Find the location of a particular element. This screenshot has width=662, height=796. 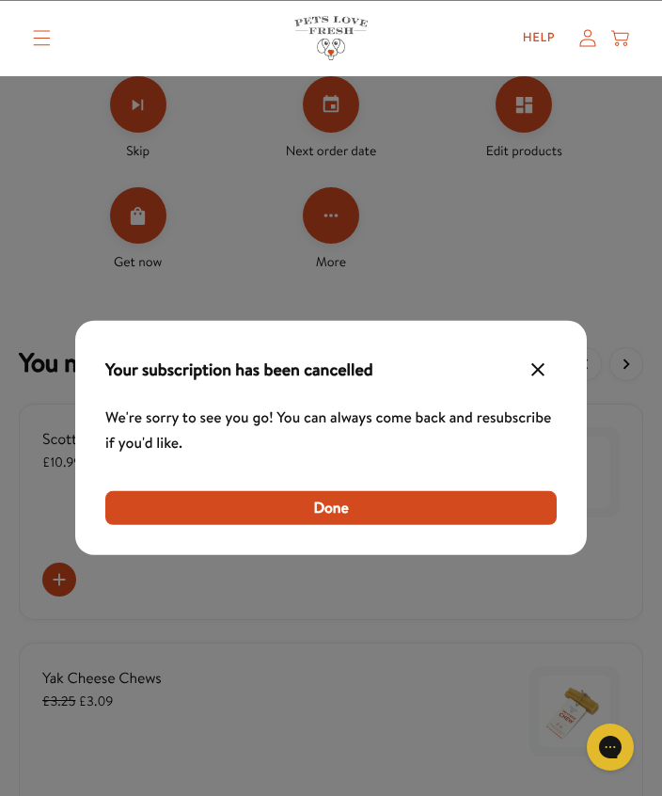

div: Make changes for subscription is located at coordinates (331, 174).